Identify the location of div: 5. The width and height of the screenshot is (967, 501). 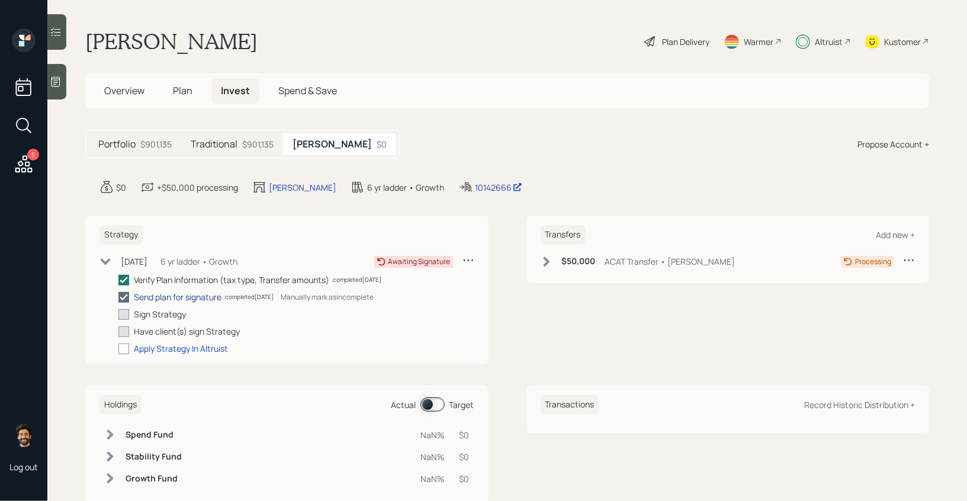
(33, 155).